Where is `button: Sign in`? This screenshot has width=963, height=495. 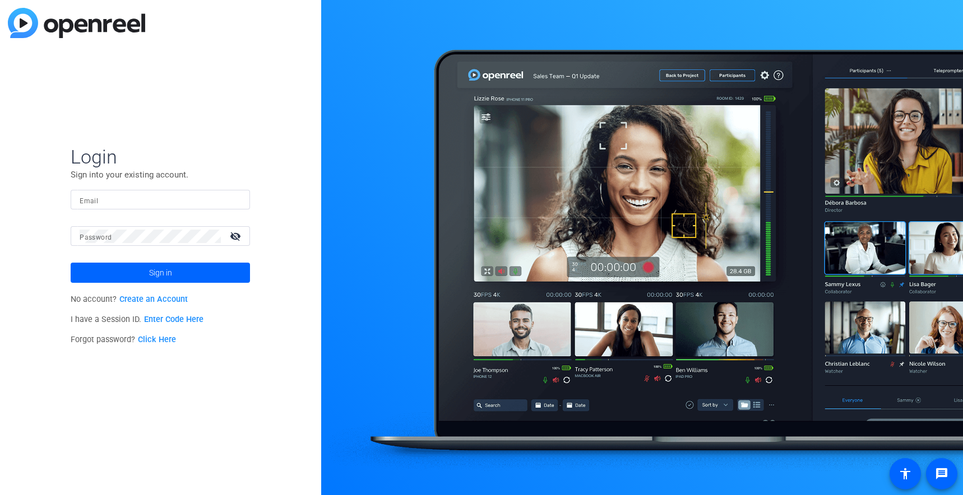
button: Sign in is located at coordinates (160, 273).